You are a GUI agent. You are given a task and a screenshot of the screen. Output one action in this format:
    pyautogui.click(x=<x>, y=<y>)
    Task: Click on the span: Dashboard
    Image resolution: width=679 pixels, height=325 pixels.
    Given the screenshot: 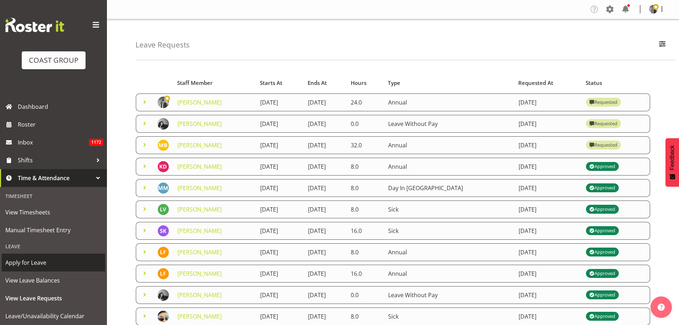 What is the action you would take?
    pyautogui.click(x=61, y=107)
    